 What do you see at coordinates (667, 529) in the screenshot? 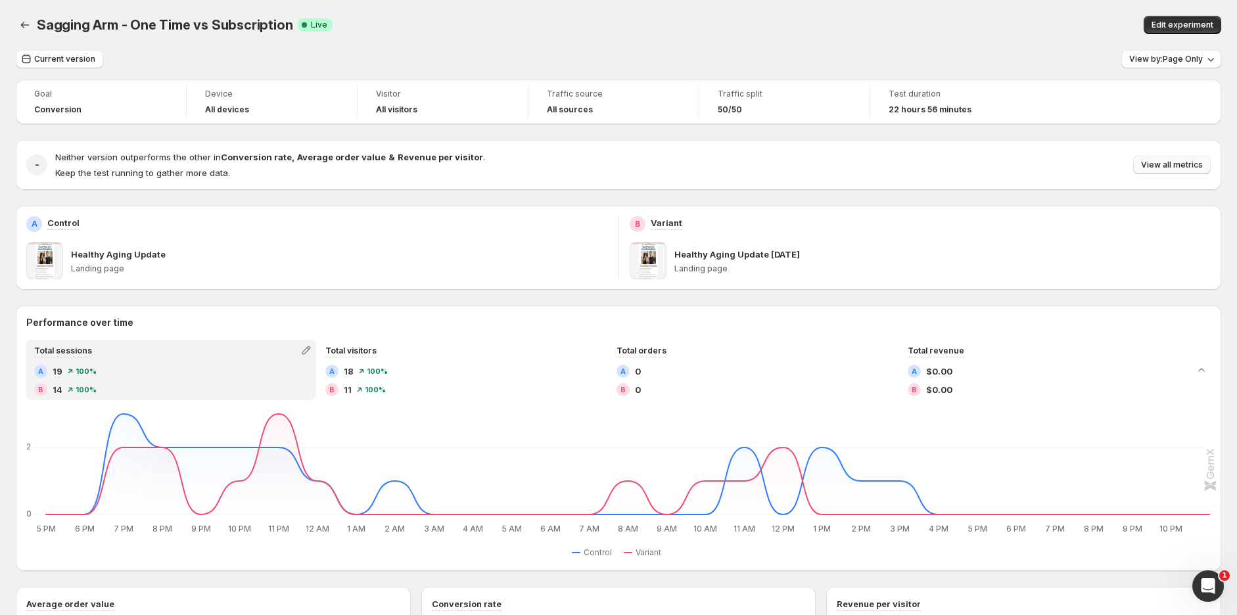
I see `text: 9 AM` at bounding box center [667, 529].